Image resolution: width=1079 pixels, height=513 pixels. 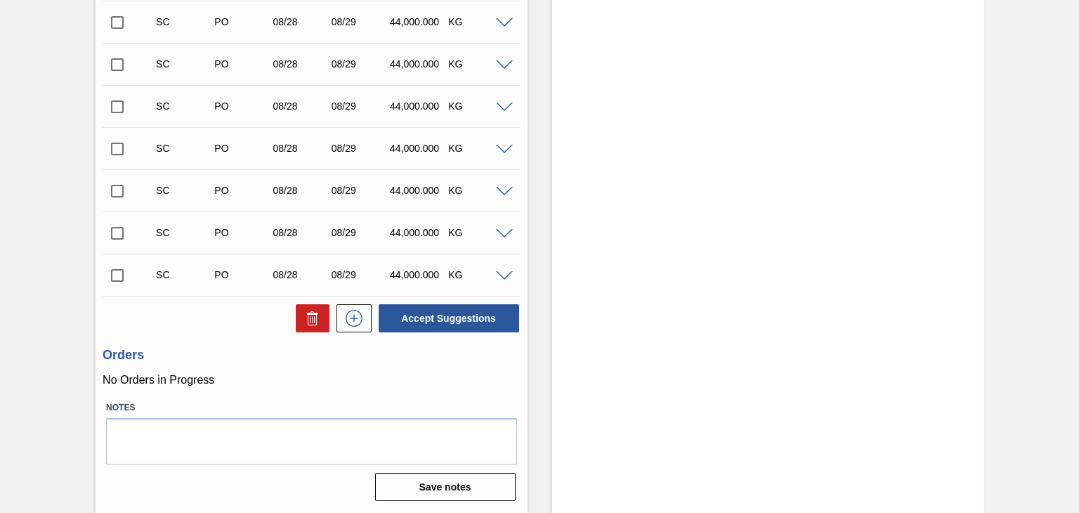 What do you see at coordinates (309, 318) in the screenshot?
I see `div: Delete Suggestions` at bounding box center [309, 318].